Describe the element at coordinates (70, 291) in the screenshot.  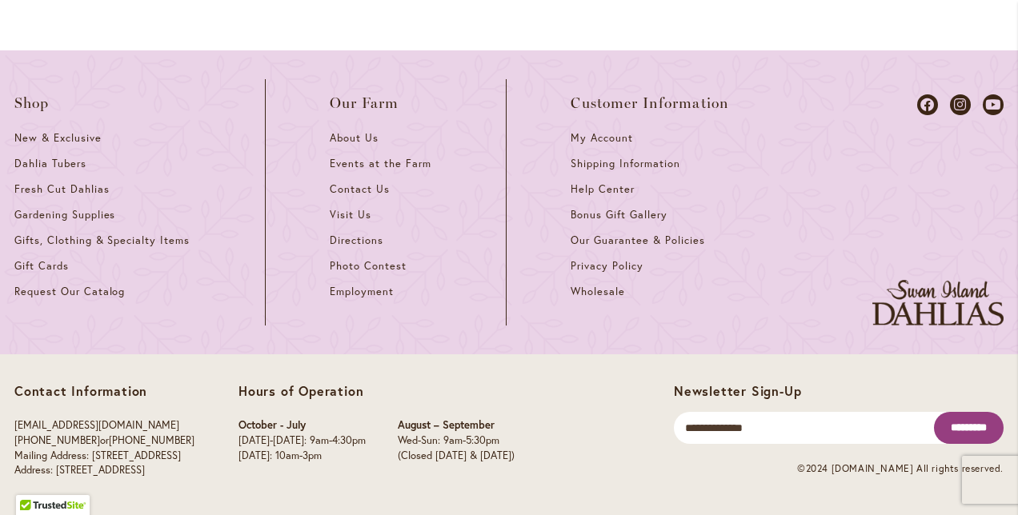
I see `span: Request Our Catalog` at that location.